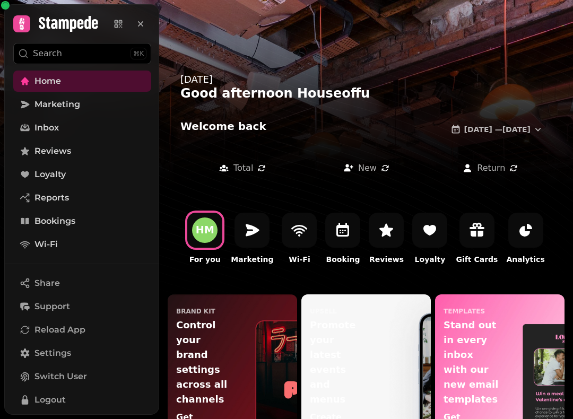 The image size is (573, 419). What do you see at coordinates (50, 175) in the screenshot?
I see `span: Loyalty` at bounding box center [50, 175].